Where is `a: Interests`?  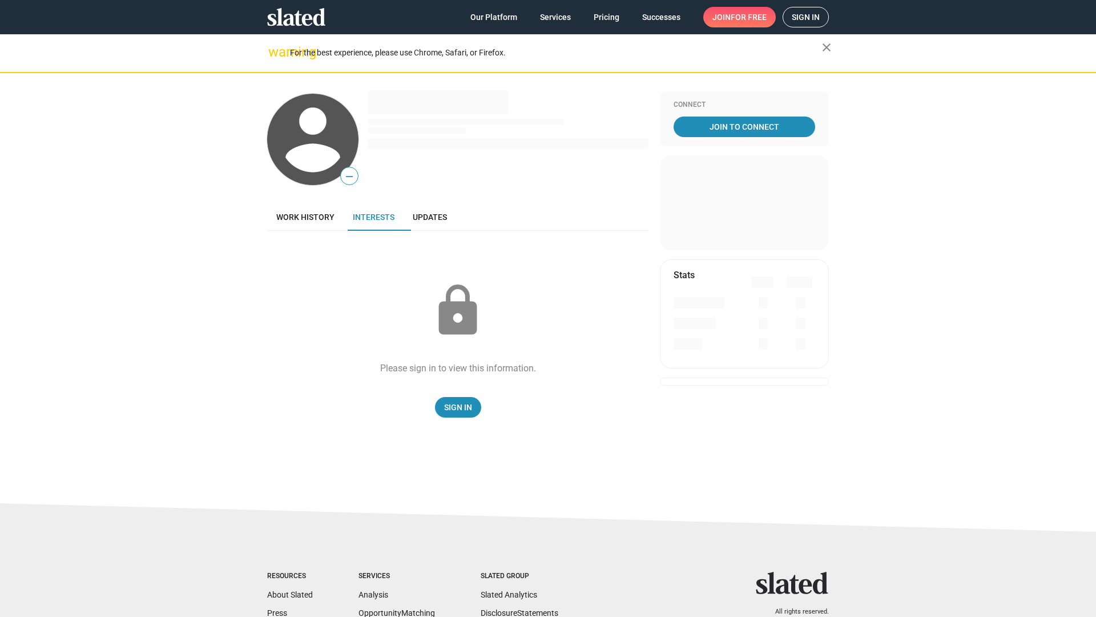 a: Interests is located at coordinates (373, 217).